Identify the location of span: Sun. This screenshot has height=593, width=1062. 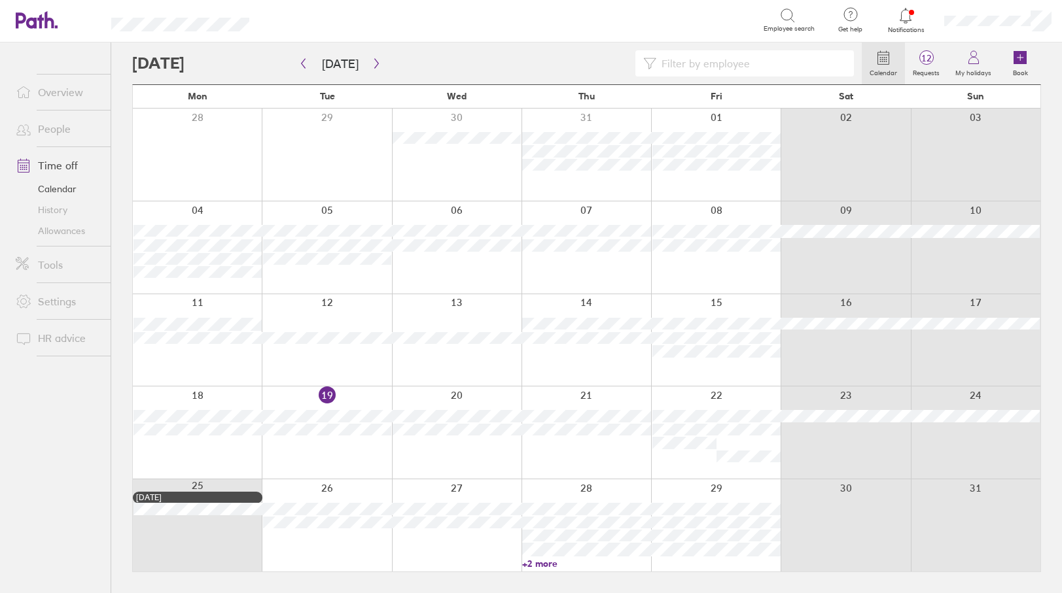
(975, 96).